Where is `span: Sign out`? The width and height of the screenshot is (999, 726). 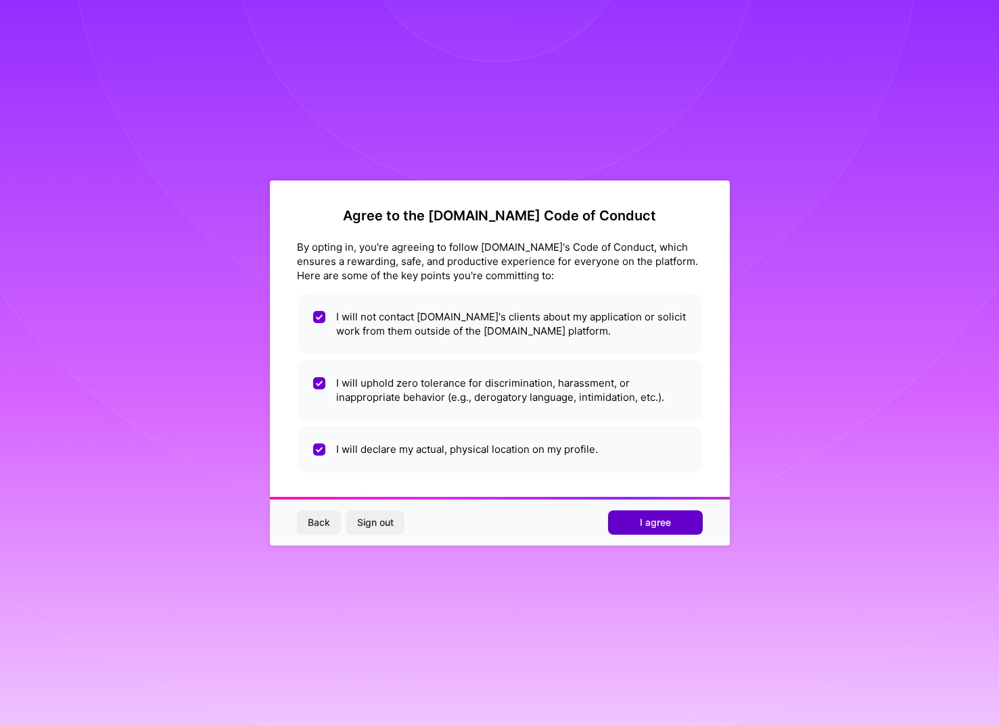 span: Sign out is located at coordinates (375, 523).